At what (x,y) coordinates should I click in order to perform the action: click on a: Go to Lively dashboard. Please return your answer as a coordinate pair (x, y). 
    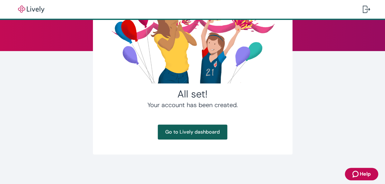
    Looking at the image, I should click on (193, 132).